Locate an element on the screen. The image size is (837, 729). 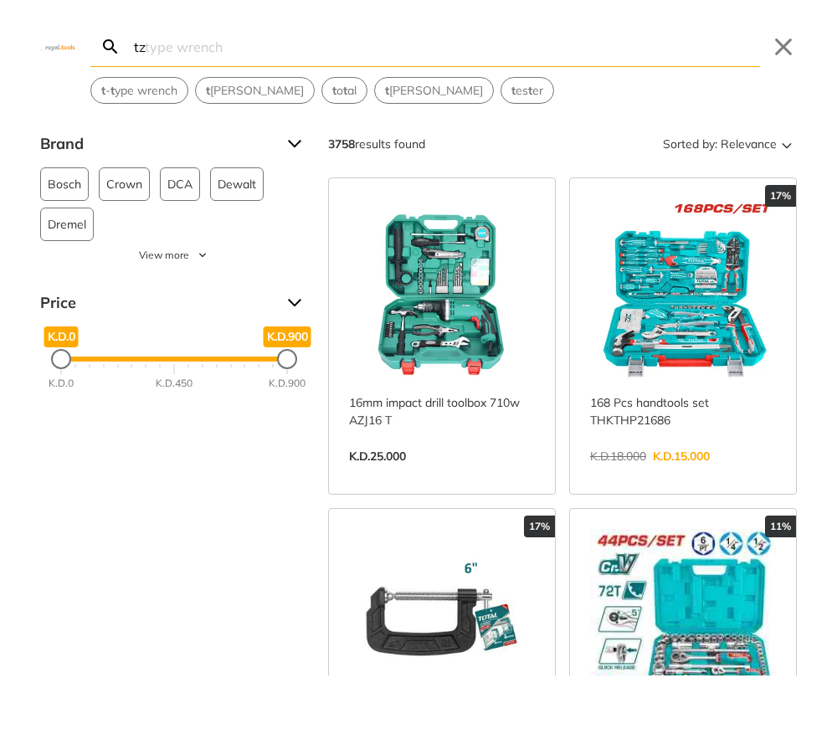
div: Minimum Price is located at coordinates (61, 359).